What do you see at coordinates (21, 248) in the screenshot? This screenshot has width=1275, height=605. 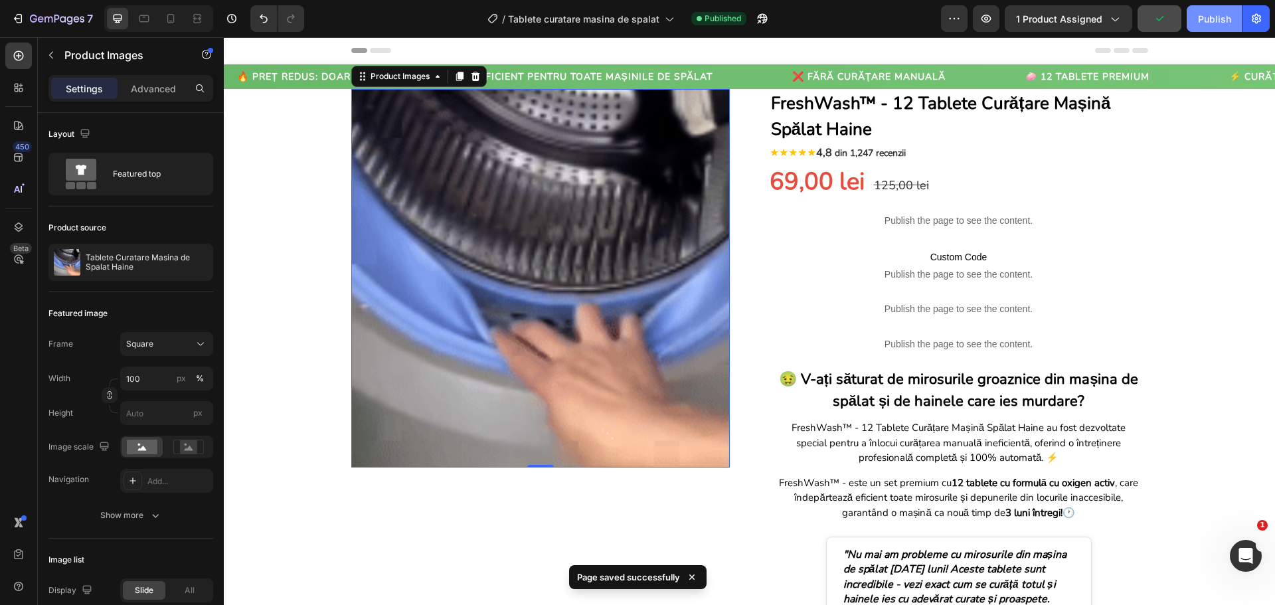 I see `div: Beta` at bounding box center [21, 248].